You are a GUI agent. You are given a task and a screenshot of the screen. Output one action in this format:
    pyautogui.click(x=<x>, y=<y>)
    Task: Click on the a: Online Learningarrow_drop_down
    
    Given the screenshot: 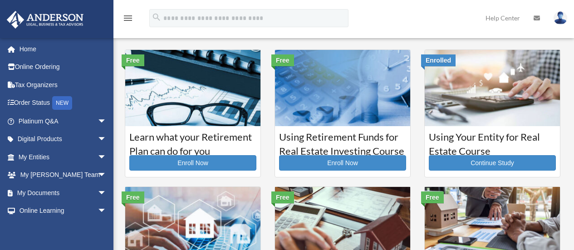 What is the action you would take?
    pyautogui.click(x=63, y=211)
    